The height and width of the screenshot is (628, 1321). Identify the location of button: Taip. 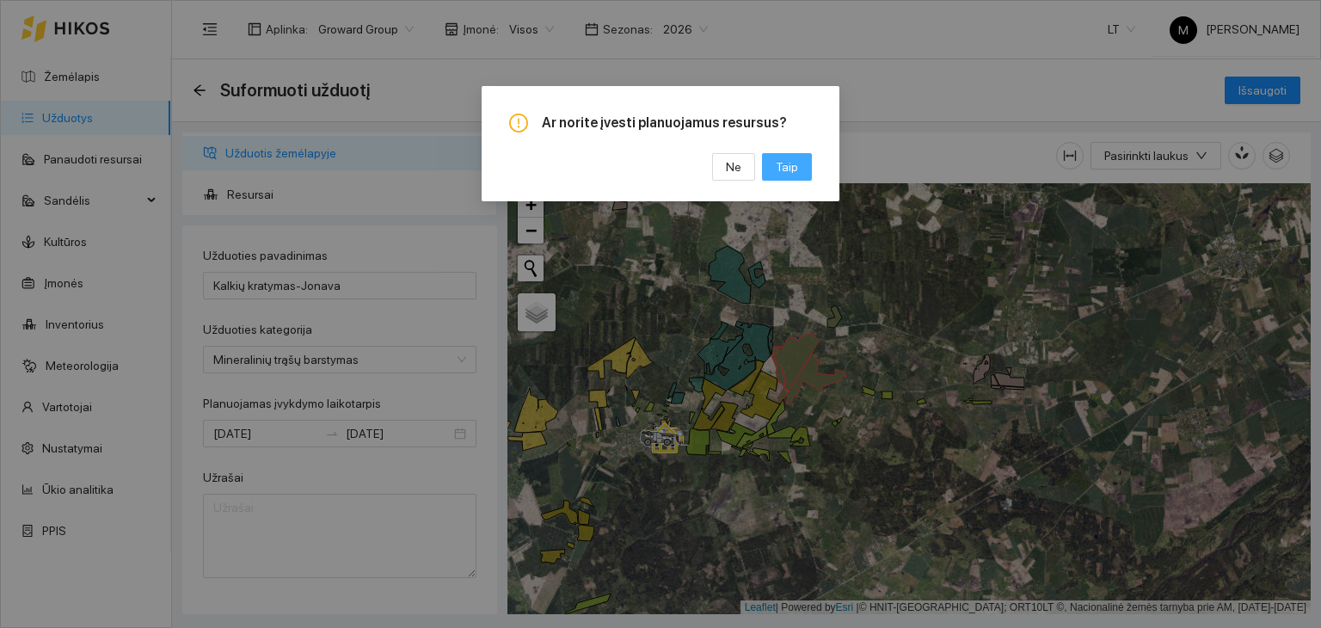
(787, 167).